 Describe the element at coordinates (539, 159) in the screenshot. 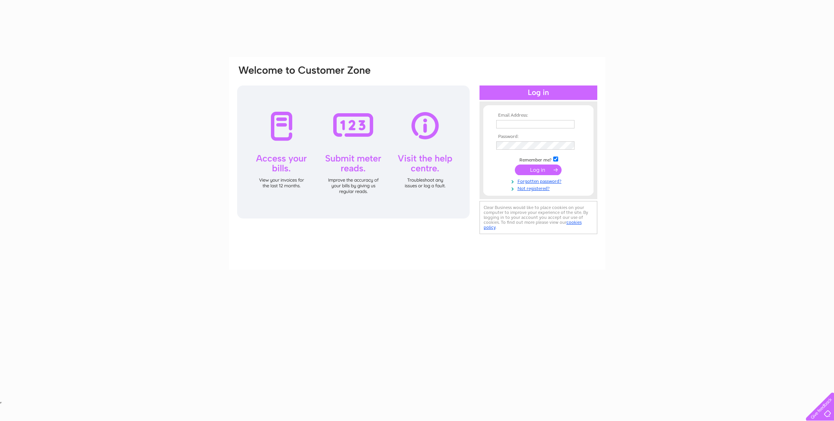

I see `td: Remember me?` at that location.